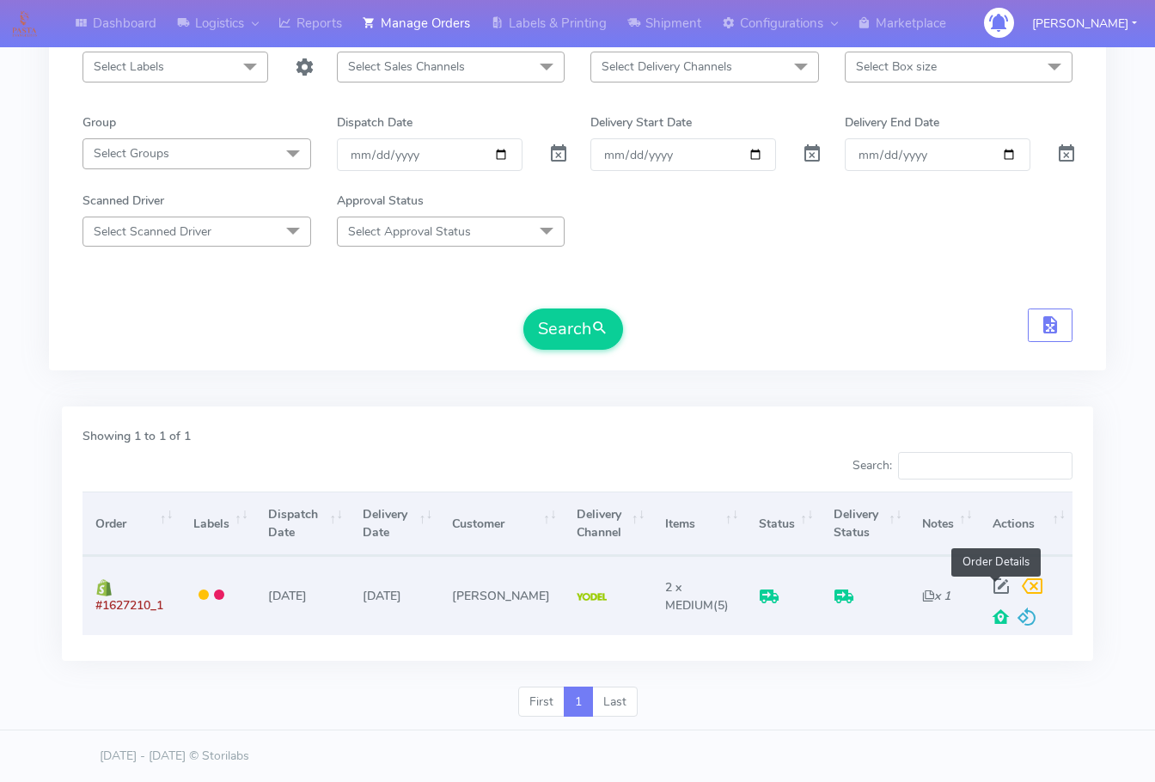 Image resolution: width=1155 pixels, height=782 pixels. I want to click on th: Customer: activate to sort column ascending, so click(501, 523).